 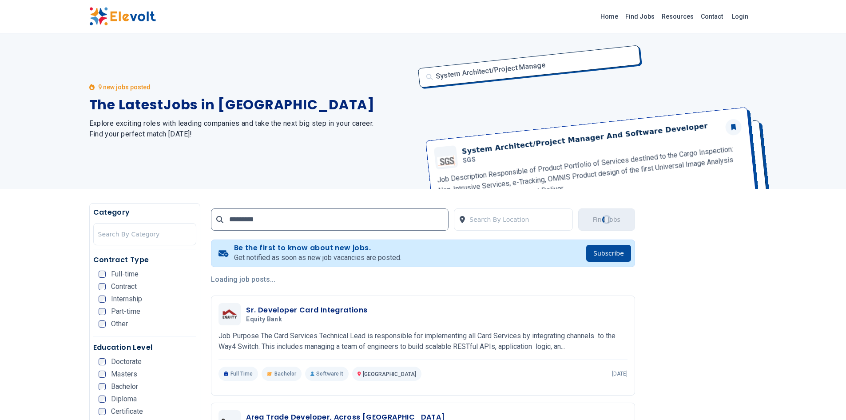 What do you see at coordinates (102, 374) in the screenshot?
I see `input: Masters` at bounding box center [102, 374].